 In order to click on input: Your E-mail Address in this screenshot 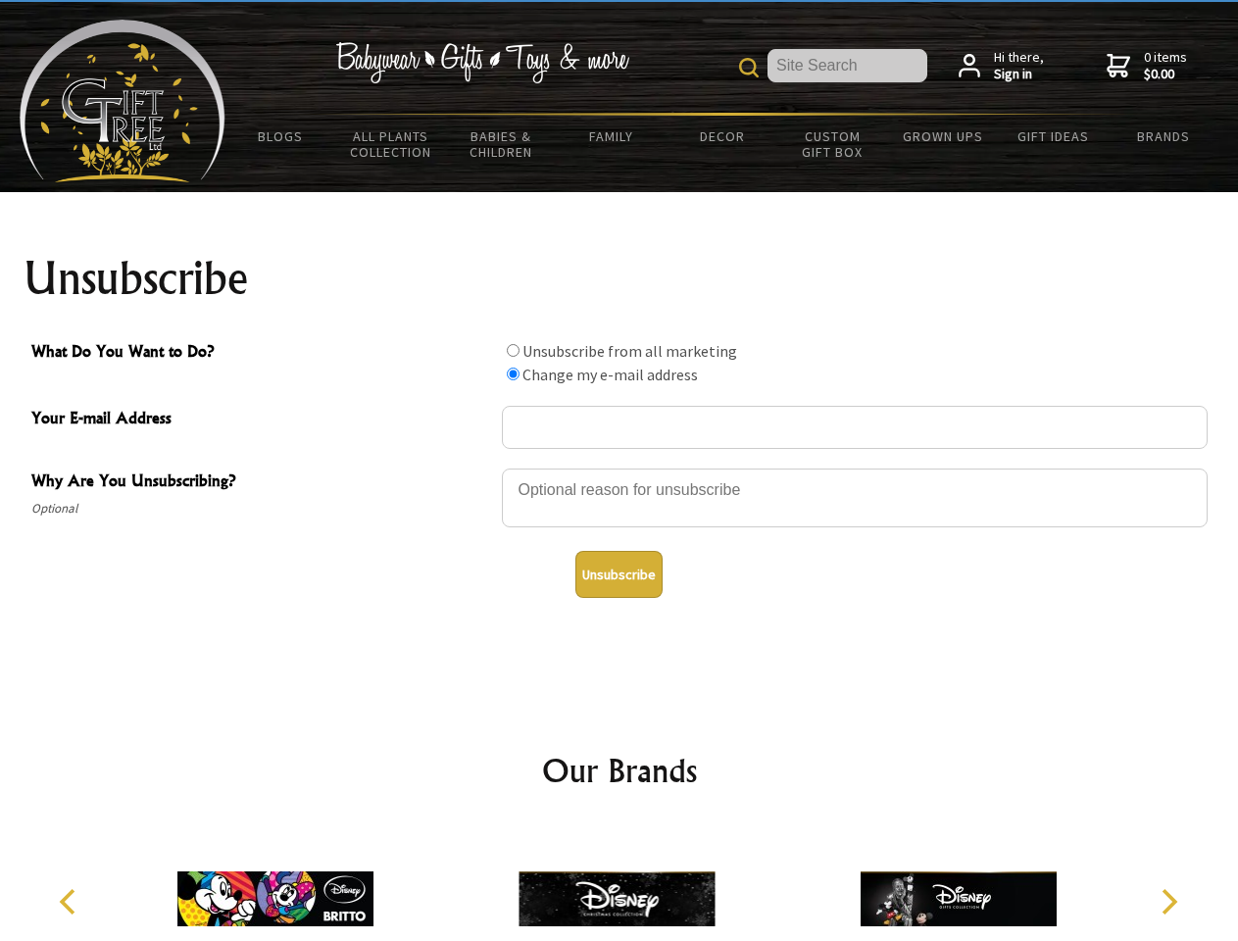, I will do `click(855, 427)`.